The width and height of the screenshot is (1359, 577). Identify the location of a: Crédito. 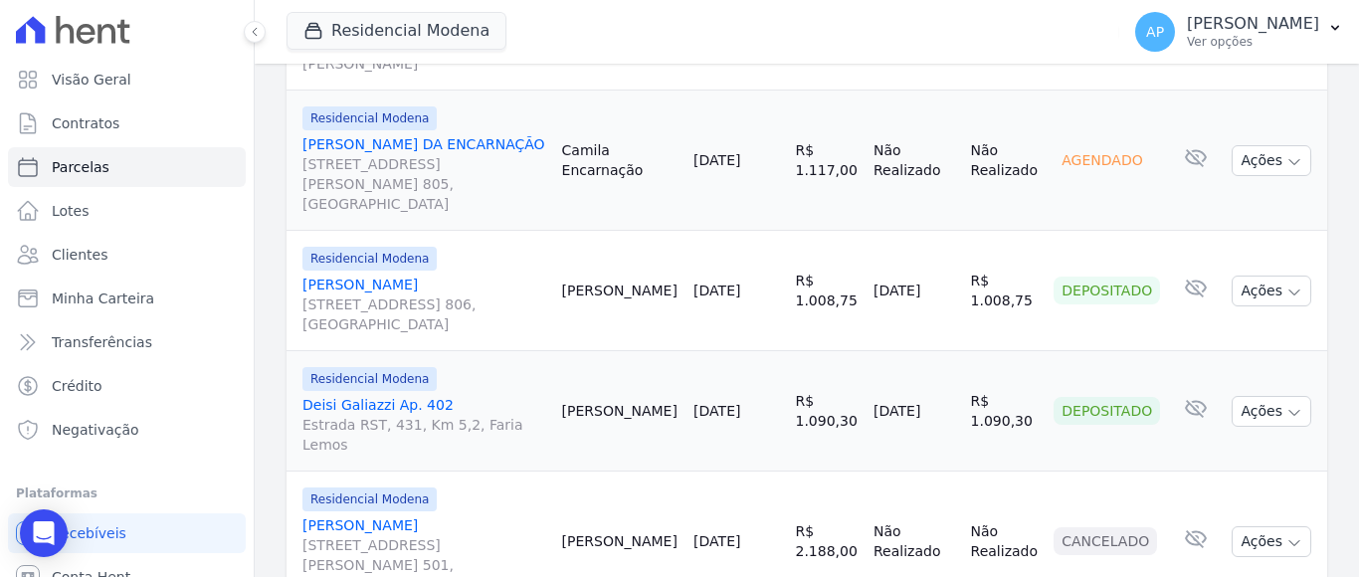
(126, 386).